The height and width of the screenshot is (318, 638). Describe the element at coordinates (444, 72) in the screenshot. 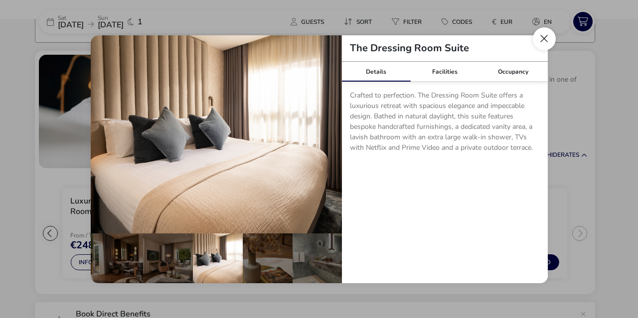

I see `div: Facilities` at that location.